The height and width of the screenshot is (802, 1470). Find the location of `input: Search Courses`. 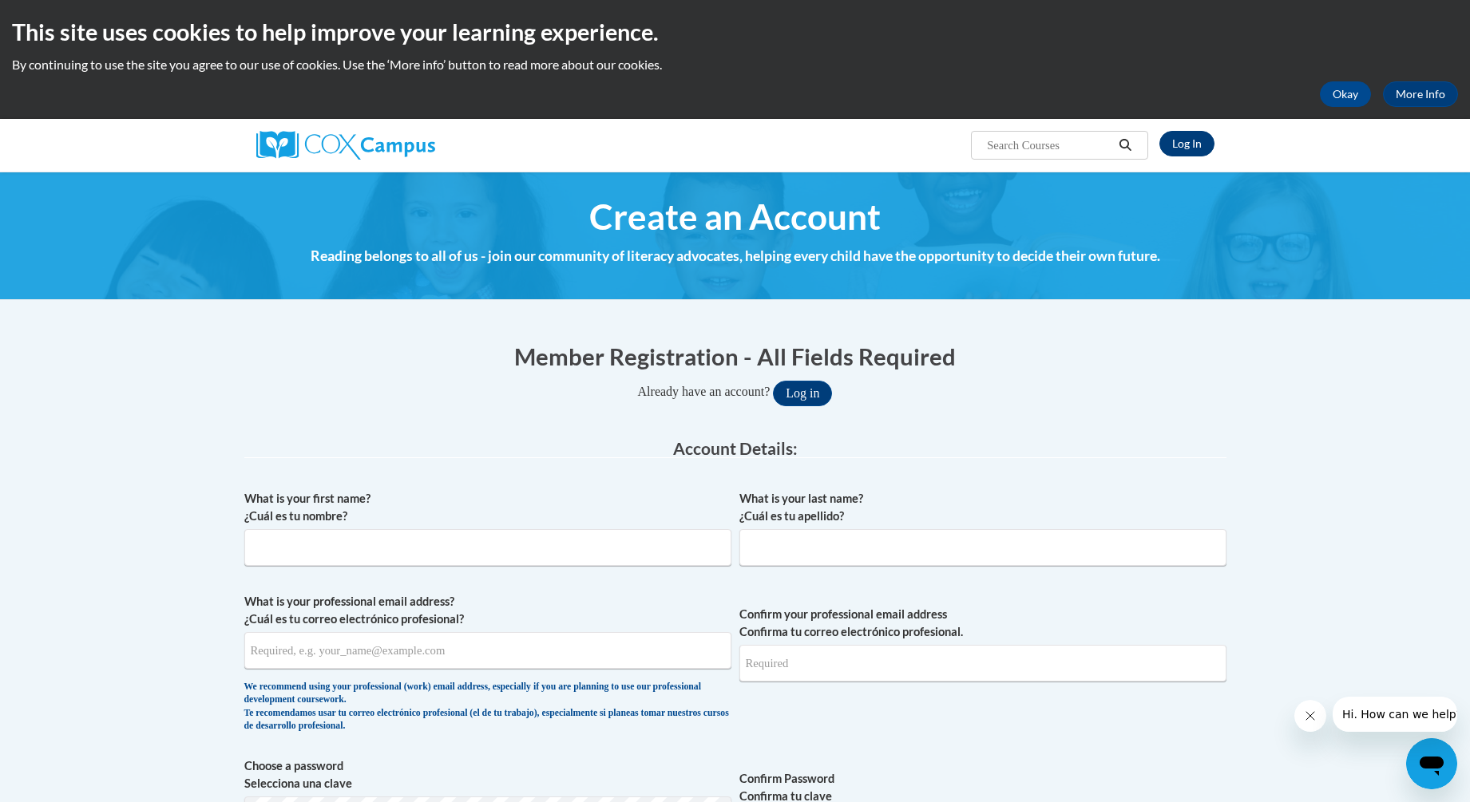

input: Search Courses is located at coordinates (1049, 145).